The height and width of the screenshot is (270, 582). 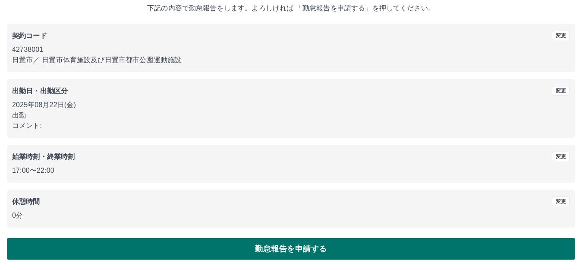 What do you see at coordinates (291, 60) in the screenshot?
I see `p: 日置市 ／ 日置市体育施設及び日置市都市公園運動施設` at bounding box center [291, 60].